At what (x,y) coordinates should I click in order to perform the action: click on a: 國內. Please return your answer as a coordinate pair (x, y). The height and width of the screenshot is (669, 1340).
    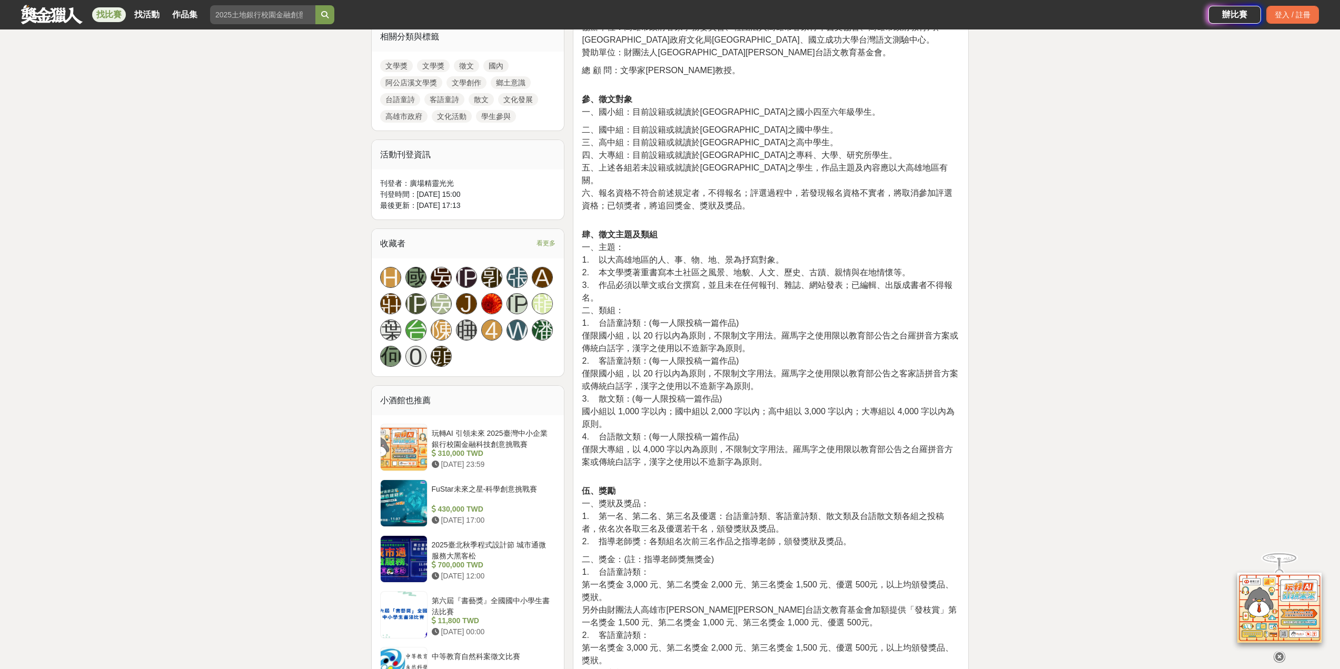
    Looking at the image, I should click on (496, 66).